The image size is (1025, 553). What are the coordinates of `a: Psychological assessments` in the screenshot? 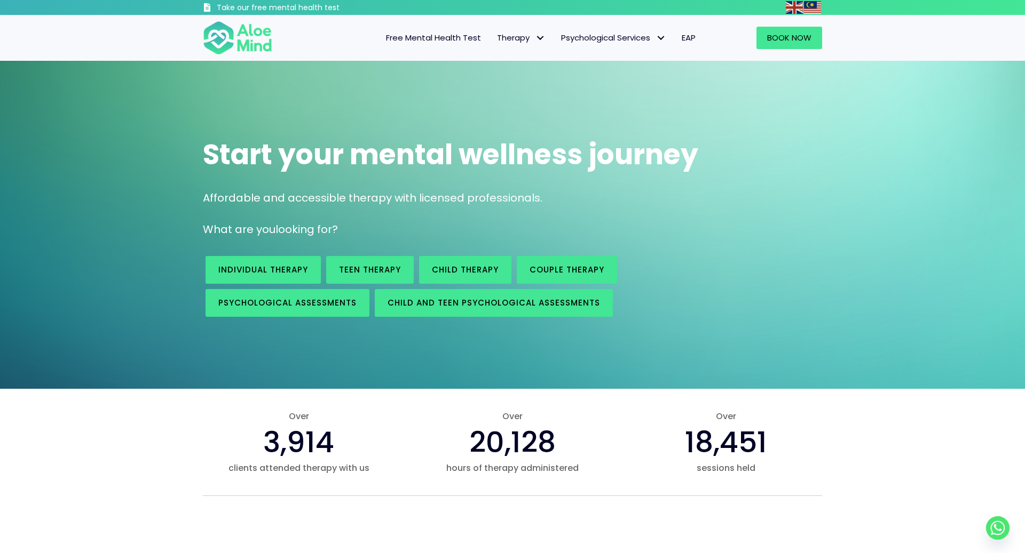 It's located at (287, 303).